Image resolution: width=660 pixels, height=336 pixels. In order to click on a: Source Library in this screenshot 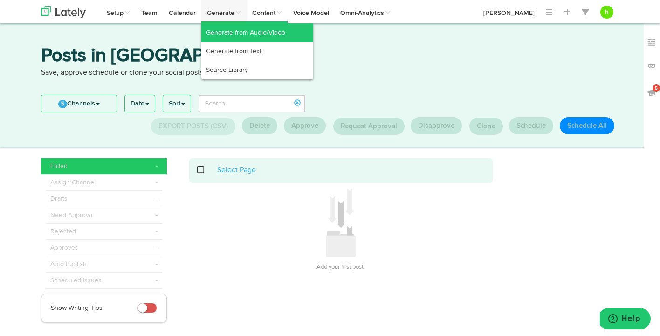, I will do `click(257, 70)`.